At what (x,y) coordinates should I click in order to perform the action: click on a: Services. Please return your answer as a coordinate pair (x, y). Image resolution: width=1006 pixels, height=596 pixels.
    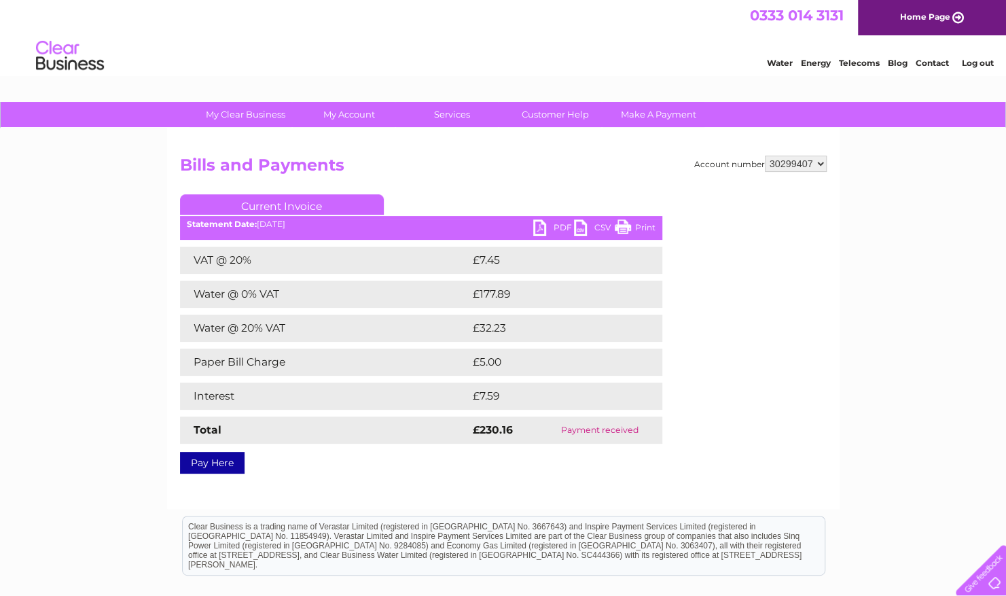
    Looking at the image, I should click on (452, 114).